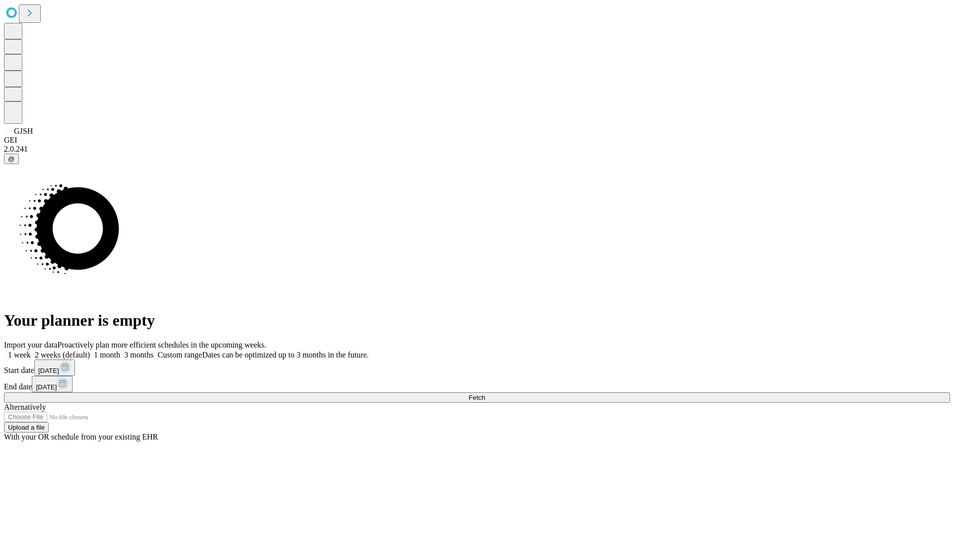  Describe the element at coordinates (23, 131) in the screenshot. I see `span: GJSH` at that location.